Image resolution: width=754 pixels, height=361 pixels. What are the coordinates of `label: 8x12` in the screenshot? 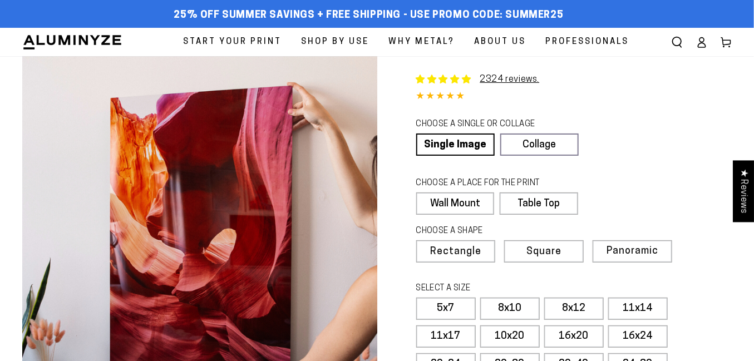 It's located at (574, 309).